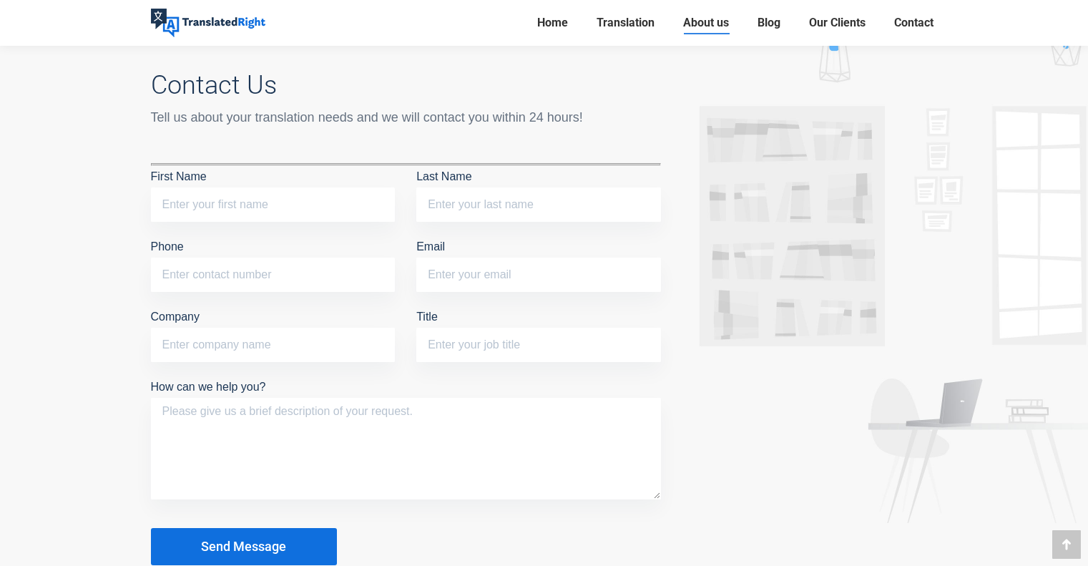 This screenshot has height=566, width=1088. I want to click on input: Phone, so click(273, 275).